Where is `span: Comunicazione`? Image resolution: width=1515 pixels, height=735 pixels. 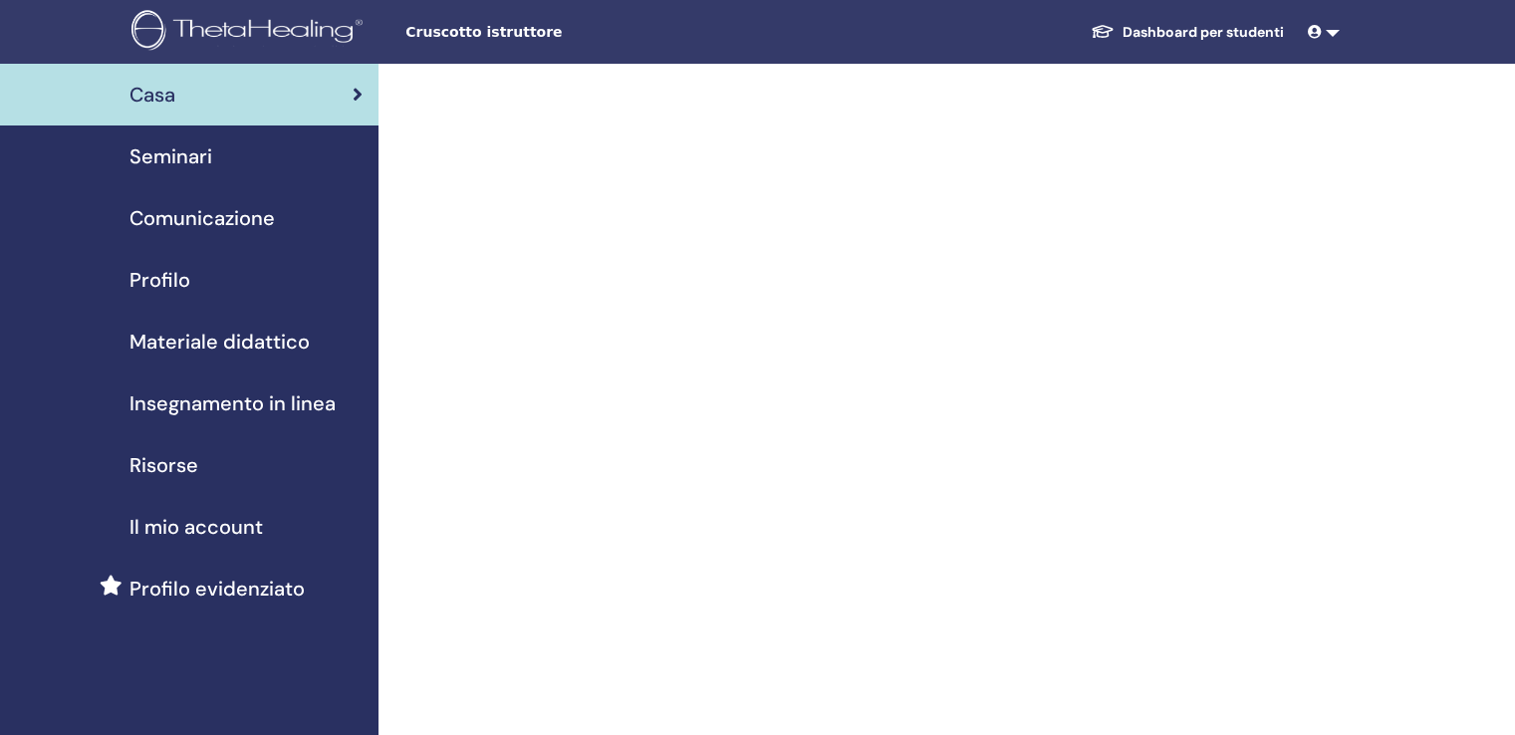
span: Comunicazione is located at coordinates (202, 218).